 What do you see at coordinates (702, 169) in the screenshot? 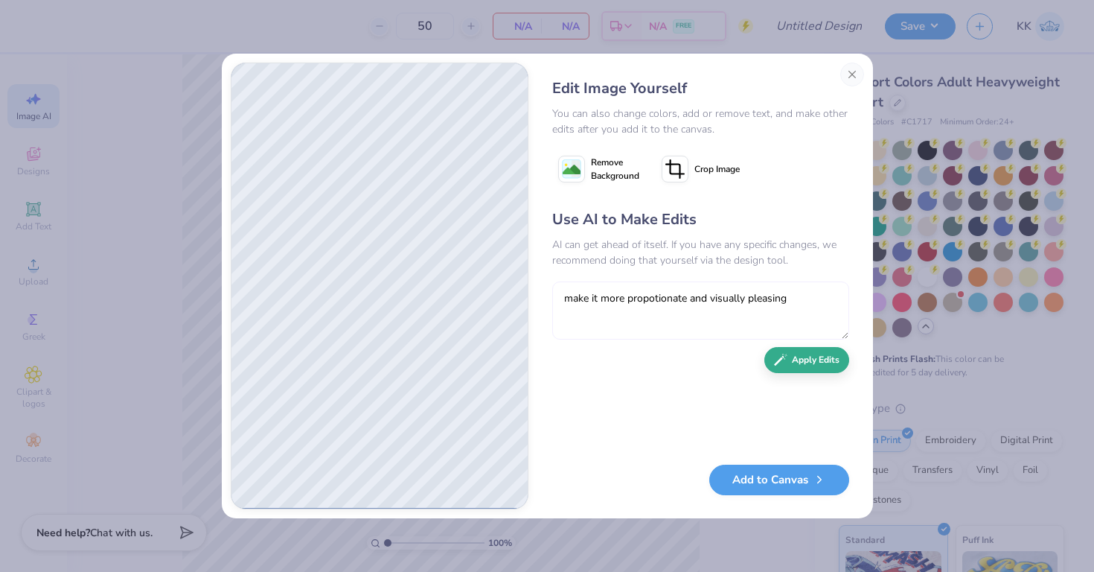
I see `button: Crop Image` at bounding box center [702, 169].